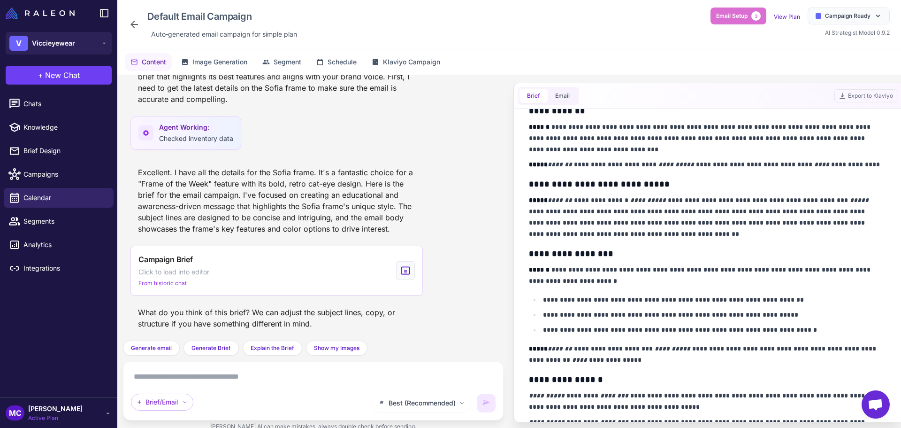 This screenshot has height=428, width=901. What do you see at coordinates (220, 62) in the screenshot?
I see `span: Image Generation` at bounding box center [220, 62].